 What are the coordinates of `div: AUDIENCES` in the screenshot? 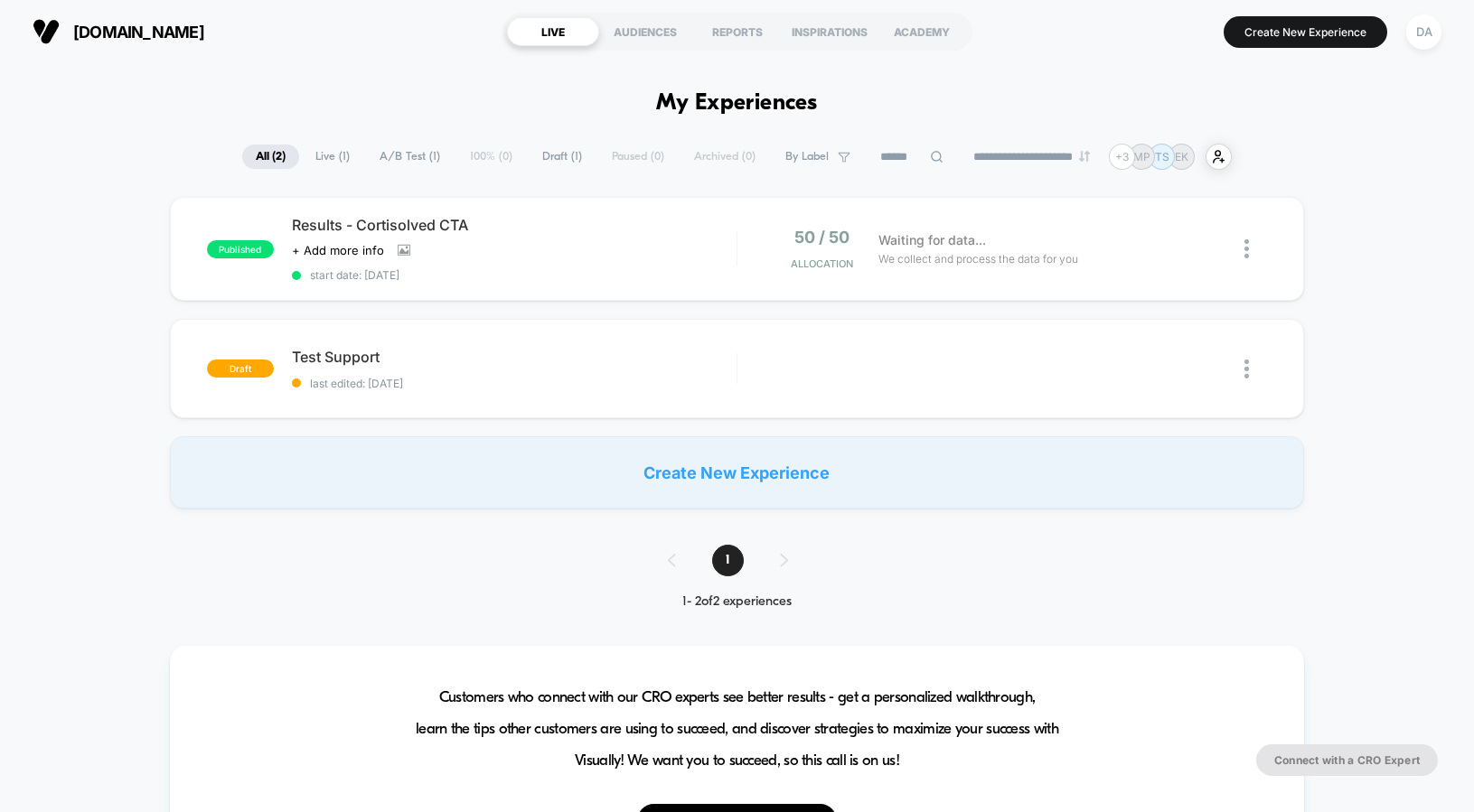 It's located at (645, 32).